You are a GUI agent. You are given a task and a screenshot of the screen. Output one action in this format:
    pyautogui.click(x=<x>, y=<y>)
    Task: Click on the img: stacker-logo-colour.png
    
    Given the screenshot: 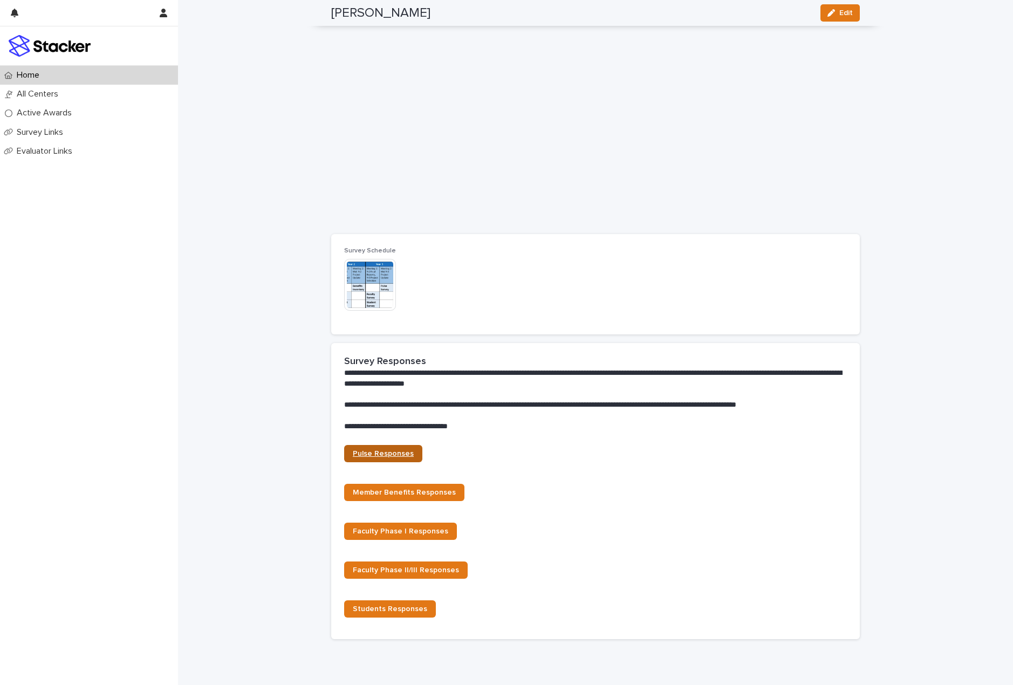 What is the action you would take?
    pyautogui.click(x=50, y=46)
    